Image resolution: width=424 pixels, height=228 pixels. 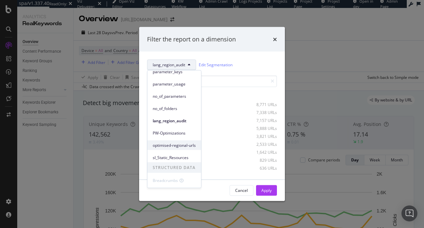 I want to click on div: 2,533 URLs, so click(x=261, y=144).